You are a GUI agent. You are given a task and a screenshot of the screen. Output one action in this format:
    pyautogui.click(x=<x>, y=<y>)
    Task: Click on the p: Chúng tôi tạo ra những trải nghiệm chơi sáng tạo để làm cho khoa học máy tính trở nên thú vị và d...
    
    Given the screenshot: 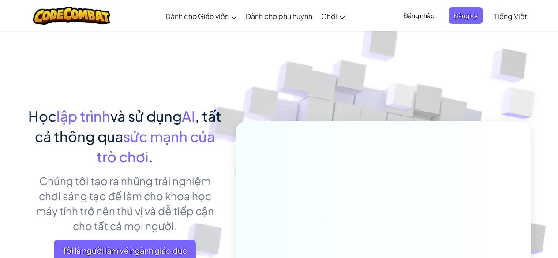 What is the action you would take?
    pyautogui.click(x=125, y=203)
    